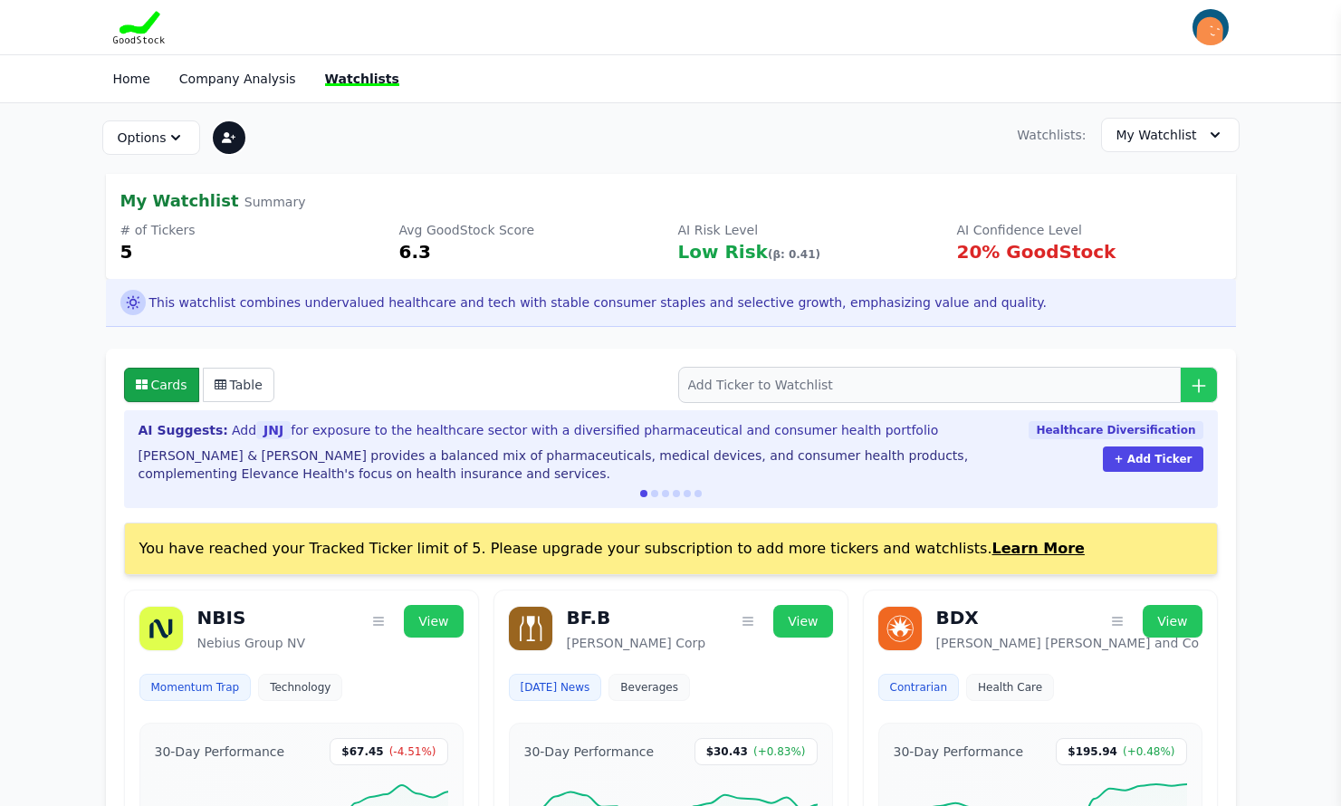 This screenshot has width=1341, height=806. What do you see at coordinates (1170, 135) in the screenshot?
I see `button: My Watchlist` at bounding box center [1170, 135].